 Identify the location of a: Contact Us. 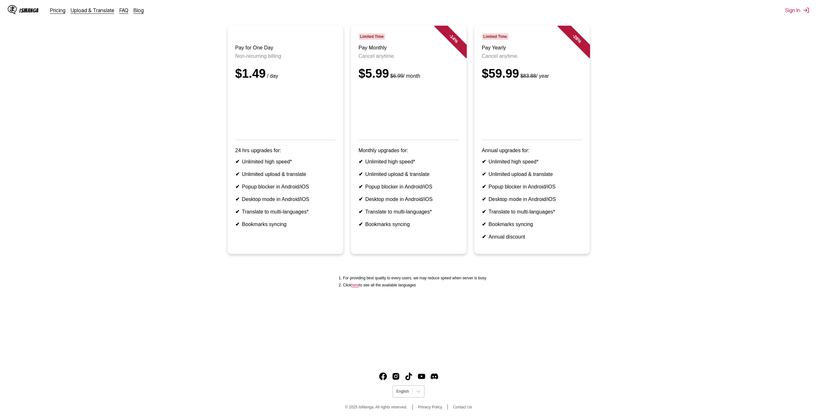
(462, 407).